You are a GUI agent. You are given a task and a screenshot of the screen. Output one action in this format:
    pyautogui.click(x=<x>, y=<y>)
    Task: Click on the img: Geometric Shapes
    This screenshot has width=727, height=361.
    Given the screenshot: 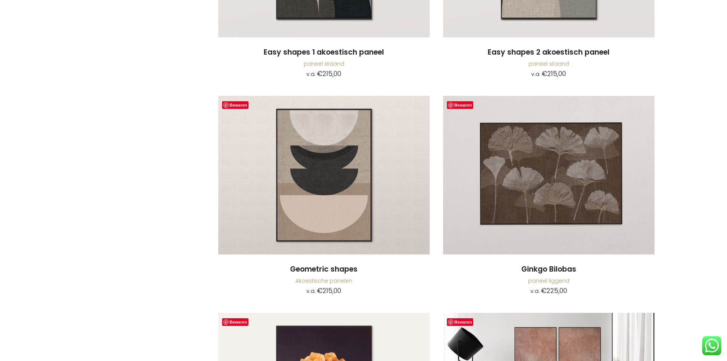 What is the action you would take?
    pyautogui.click(x=324, y=175)
    